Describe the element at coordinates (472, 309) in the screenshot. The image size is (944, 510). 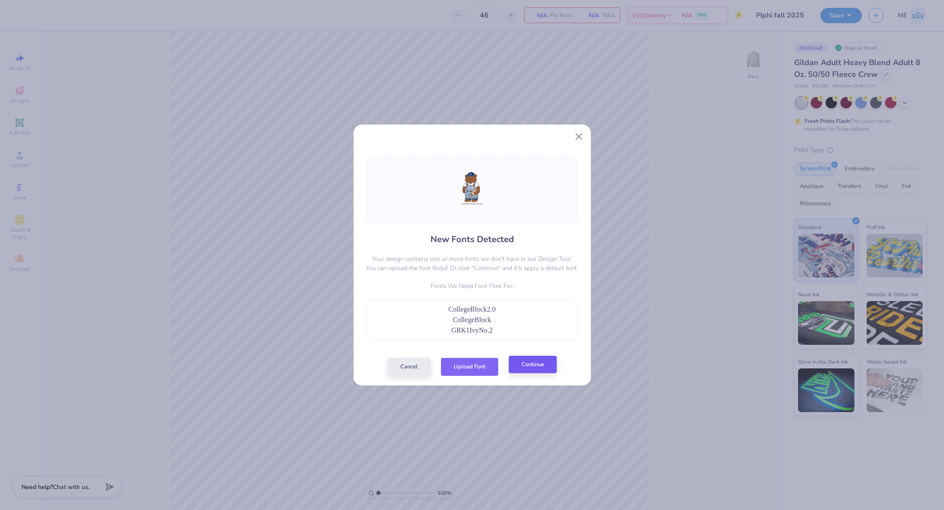
I see `span: CollegeBlock2.0` at that location.